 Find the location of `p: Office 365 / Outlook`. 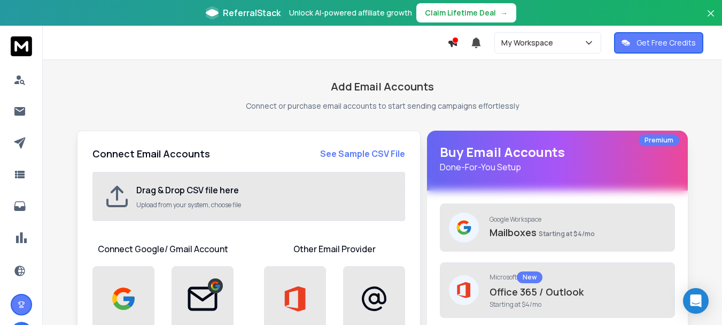

p: Office 365 / Outlook is located at coordinates (578, 291).